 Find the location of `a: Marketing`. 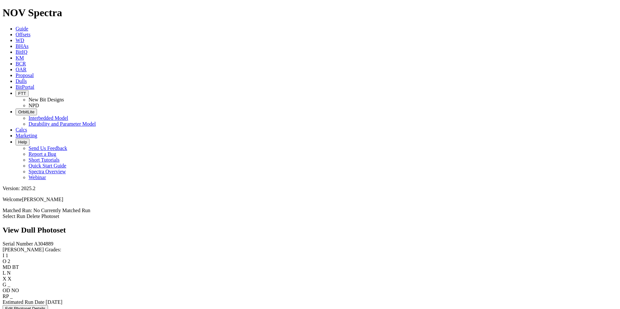

a: Marketing is located at coordinates (26, 136).